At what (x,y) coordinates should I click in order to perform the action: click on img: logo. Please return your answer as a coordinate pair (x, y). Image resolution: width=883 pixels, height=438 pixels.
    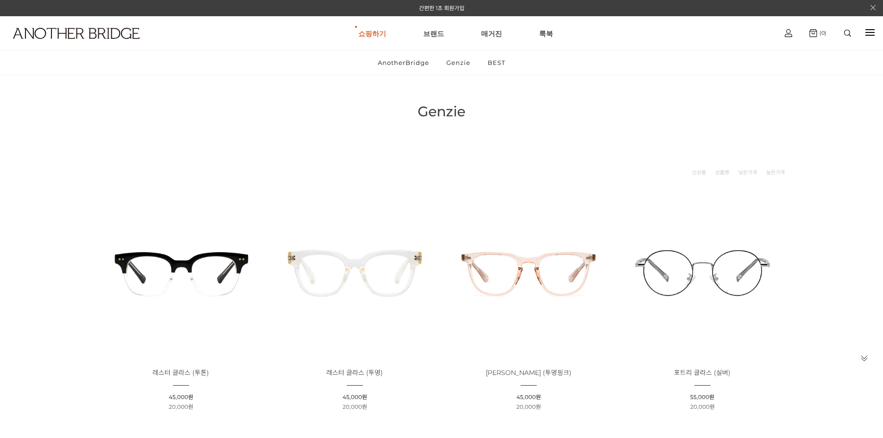
    Looking at the image, I should click on (76, 33).